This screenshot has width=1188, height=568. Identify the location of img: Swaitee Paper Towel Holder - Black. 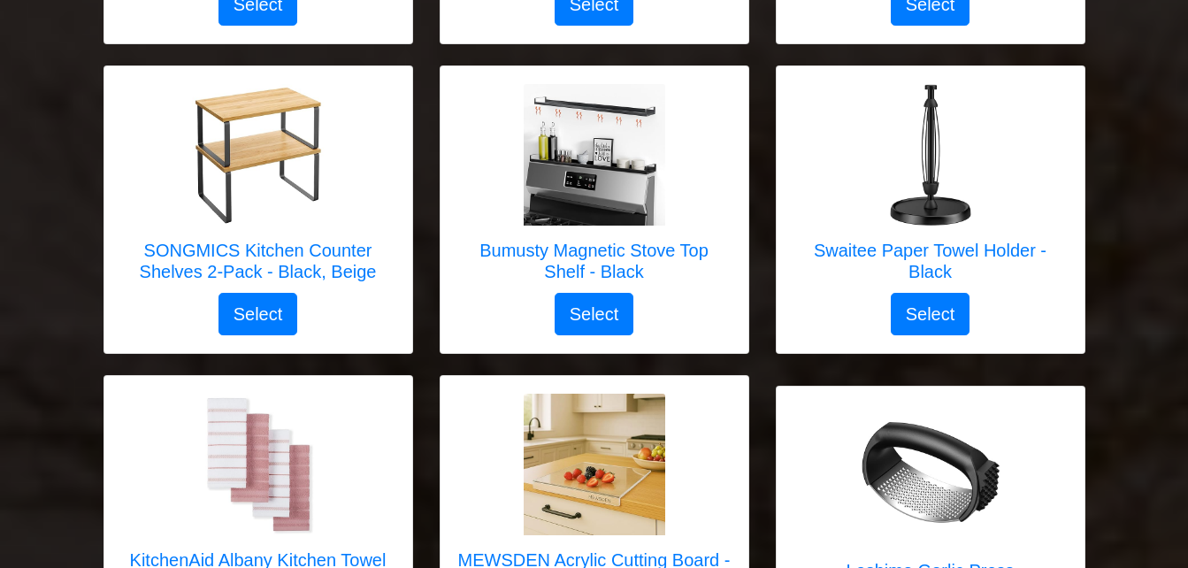
(931, 155).